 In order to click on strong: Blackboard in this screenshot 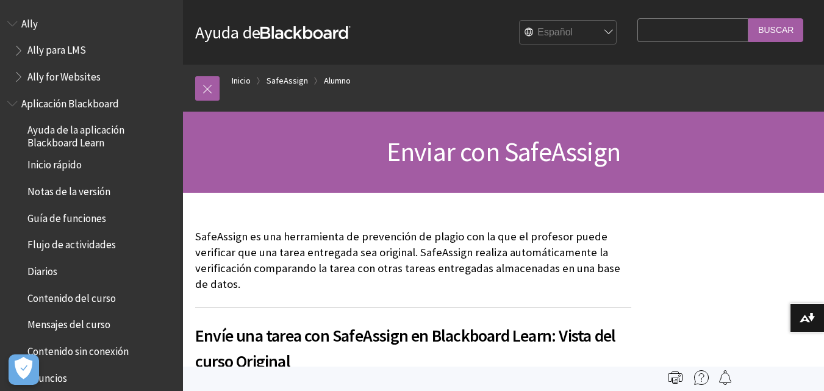, I will do `click(305, 32)`.